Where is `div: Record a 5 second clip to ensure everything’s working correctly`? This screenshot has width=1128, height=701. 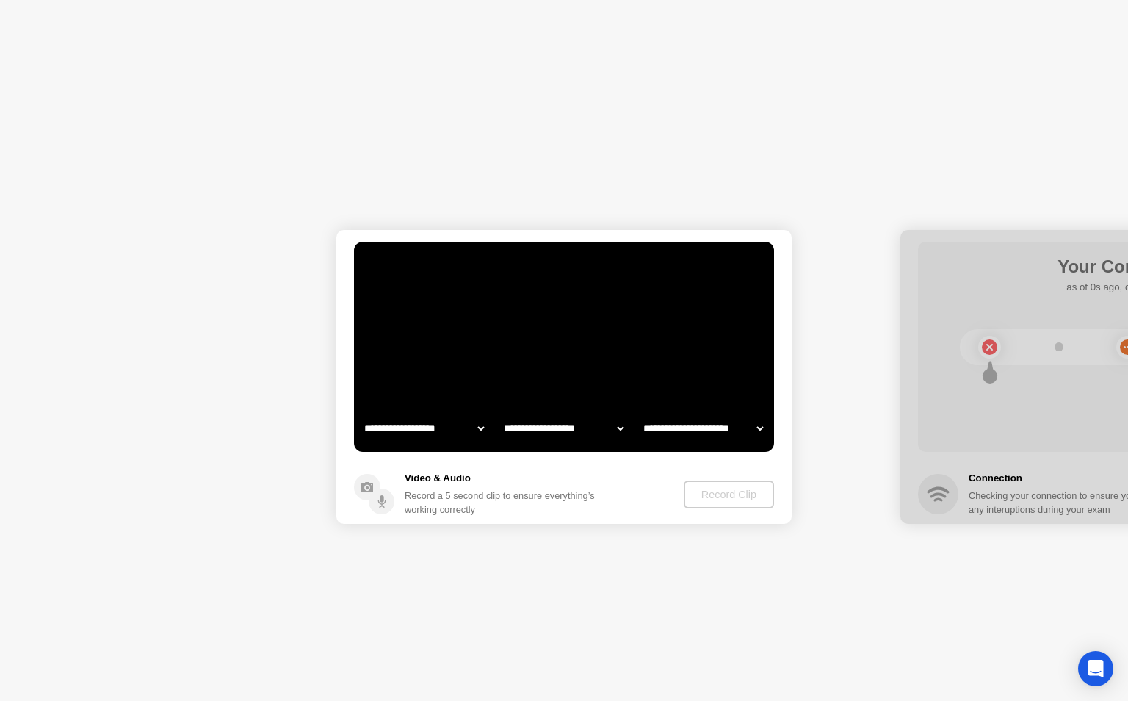 div: Record a 5 second clip to ensure everything’s working correctly is located at coordinates (502, 502).